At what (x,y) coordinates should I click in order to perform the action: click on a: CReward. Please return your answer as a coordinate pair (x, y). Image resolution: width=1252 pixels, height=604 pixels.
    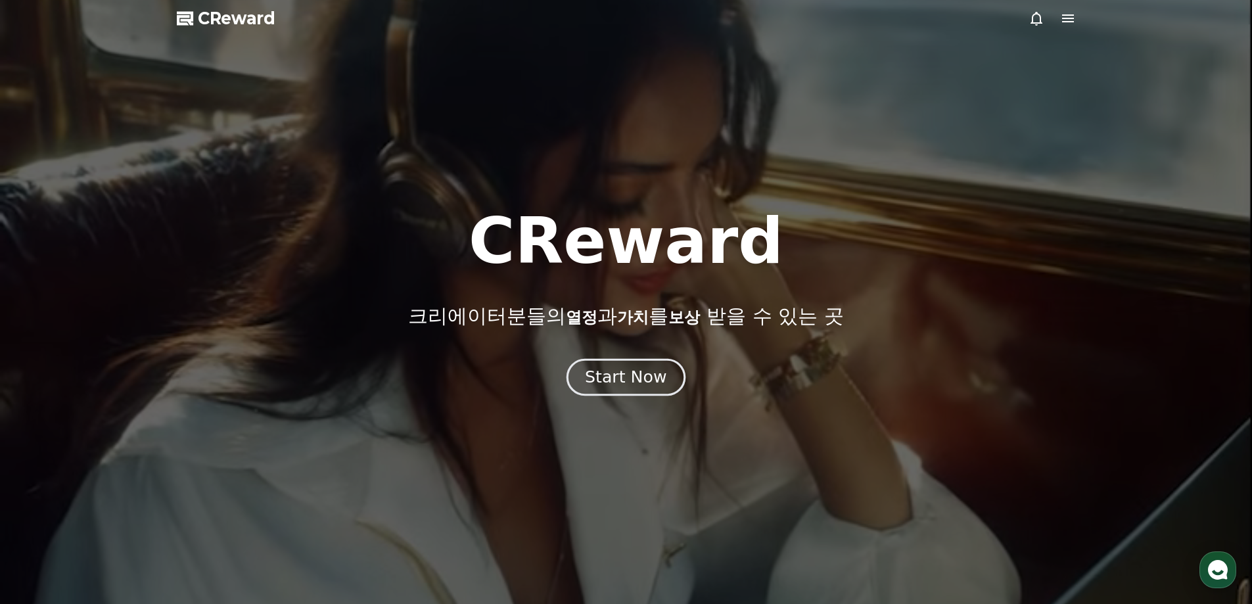
    Looking at the image, I should click on (226, 18).